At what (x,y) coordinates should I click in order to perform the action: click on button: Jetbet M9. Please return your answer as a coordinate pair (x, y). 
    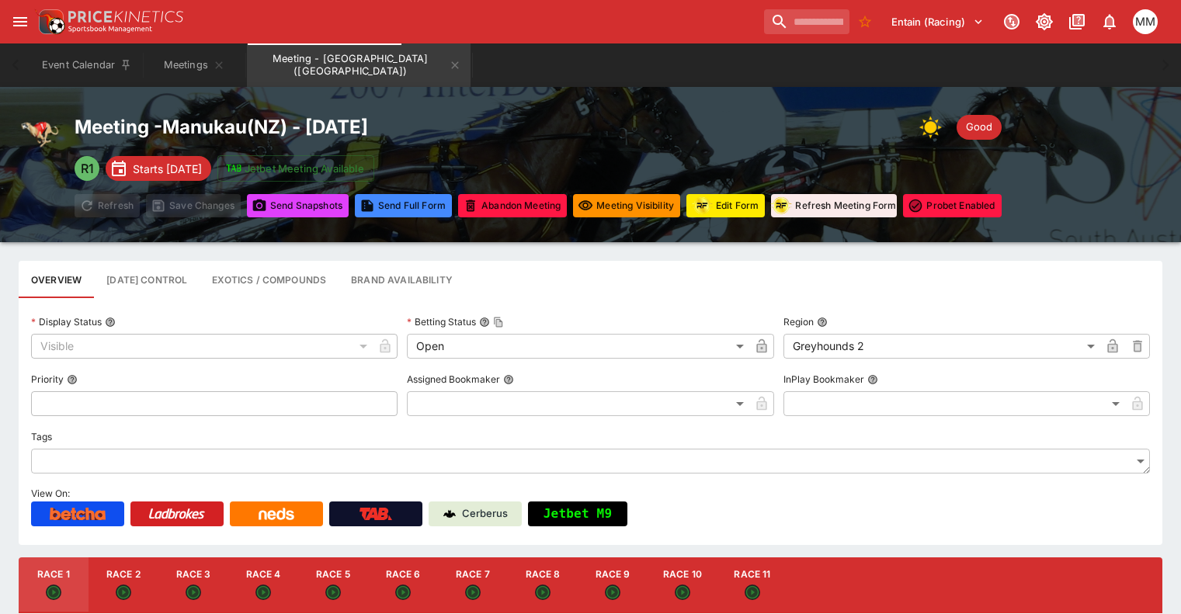
    Looking at the image, I should click on (578, 514).